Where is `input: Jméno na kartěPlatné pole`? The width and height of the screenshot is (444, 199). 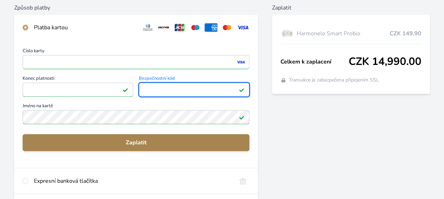 input: Jméno na kartěPlatné pole is located at coordinates (136, 117).